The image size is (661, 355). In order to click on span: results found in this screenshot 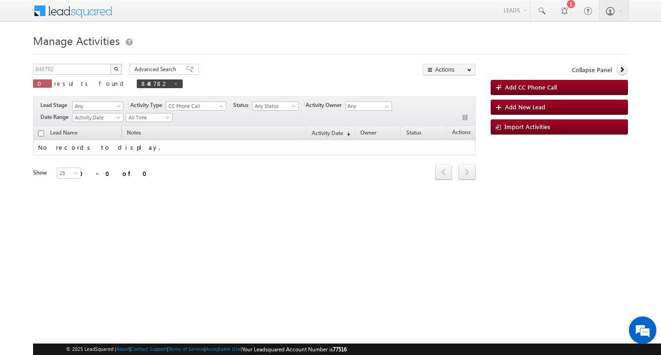, I will do `click(90, 83)`.